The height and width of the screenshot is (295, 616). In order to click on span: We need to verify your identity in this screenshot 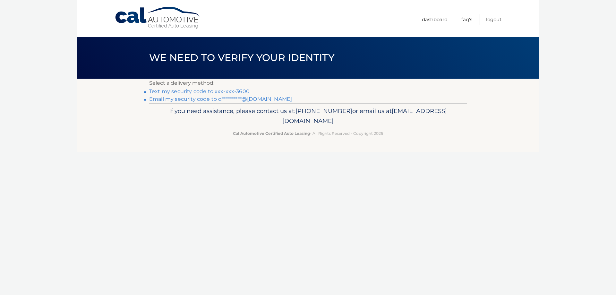, I will do `click(242, 57)`.